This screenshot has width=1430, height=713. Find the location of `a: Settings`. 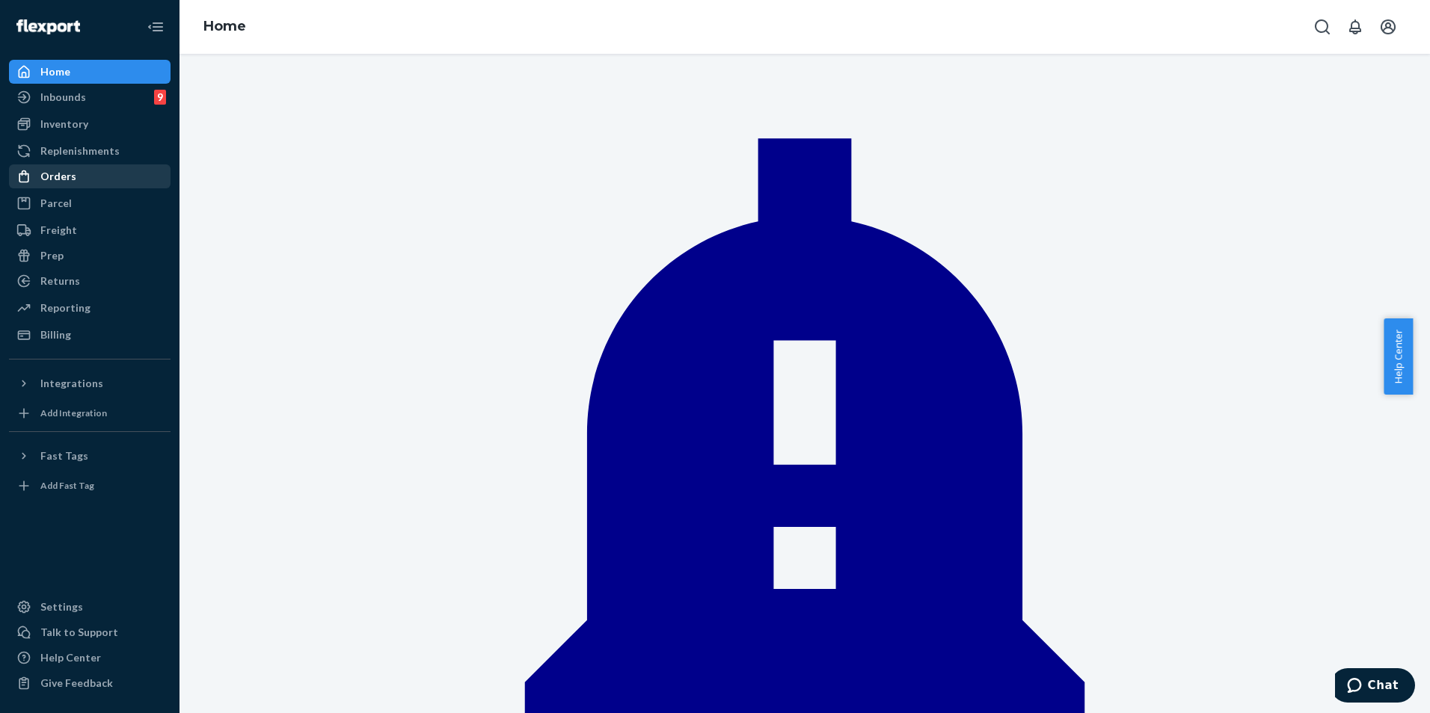

a: Settings is located at coordinates (90, 607).